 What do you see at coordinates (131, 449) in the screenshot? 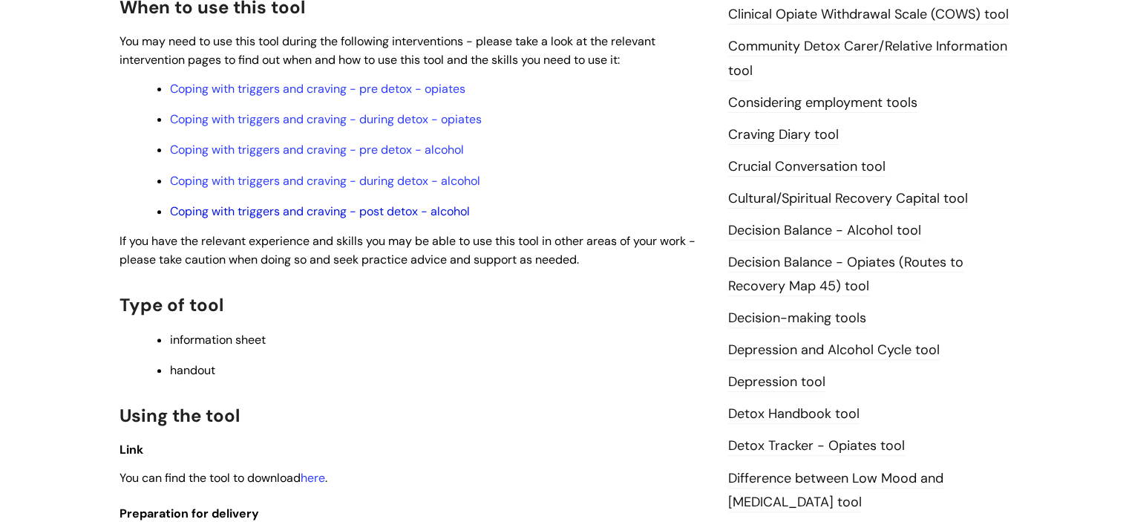
I see `span: Link` at bounding box center [131, 449].